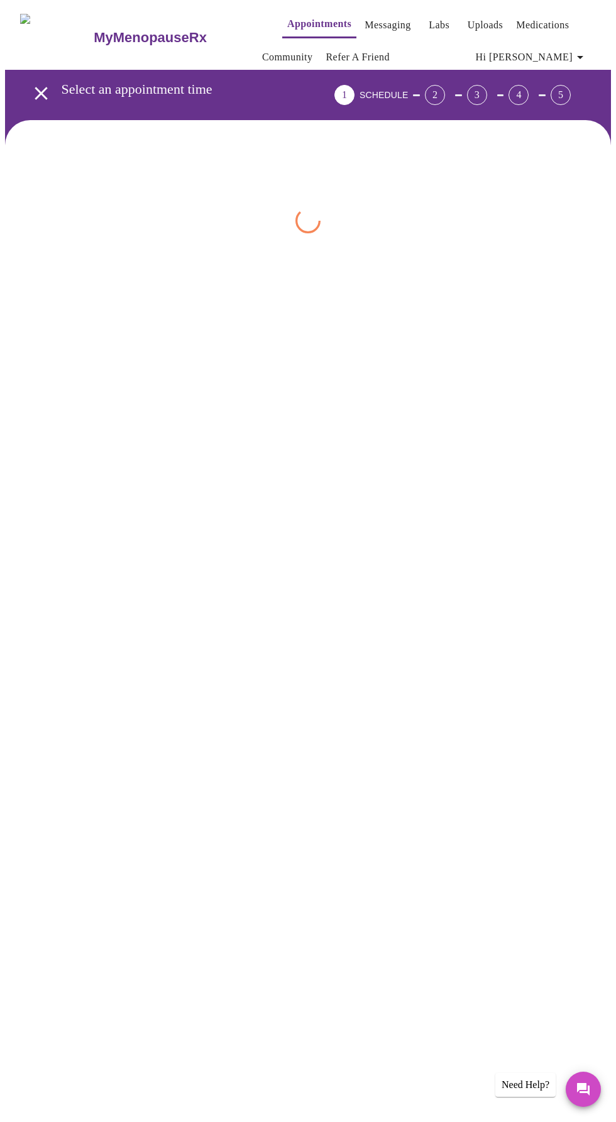 The width and height of the screenshot is (616, 1122). What do you see at coordinates (150, 38) in the screenshot?
I see `h3: MyMenopauseRx` at bounding box center [150, 38].